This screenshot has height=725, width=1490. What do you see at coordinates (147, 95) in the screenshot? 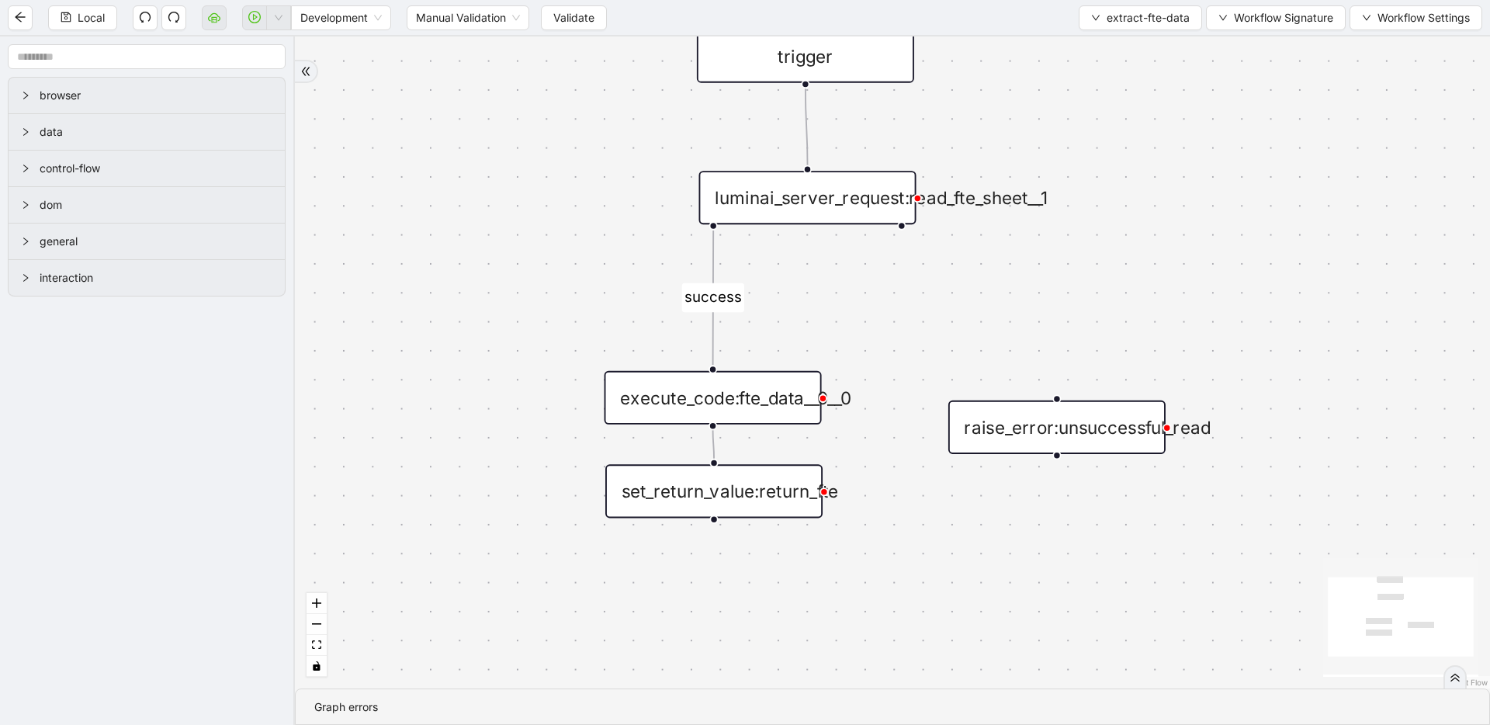
I see `div: browser` at bounding box center [147, 95].